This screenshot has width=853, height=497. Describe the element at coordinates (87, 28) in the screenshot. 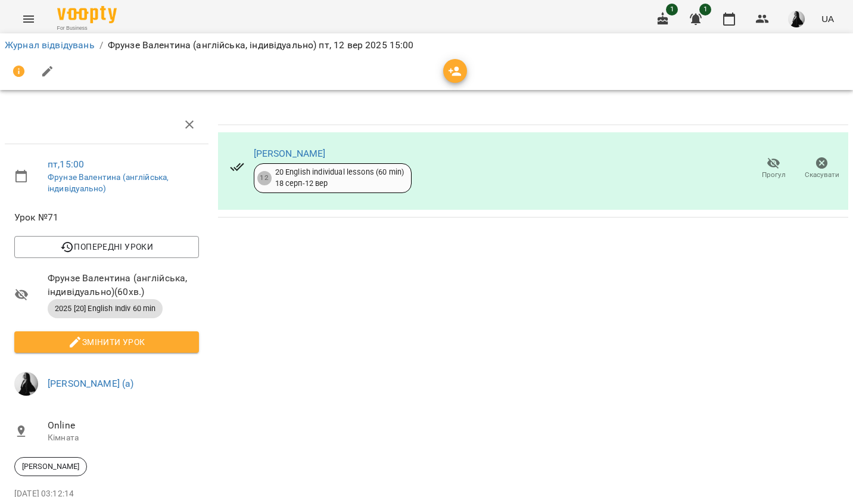

I see `span: For Business` at that location.